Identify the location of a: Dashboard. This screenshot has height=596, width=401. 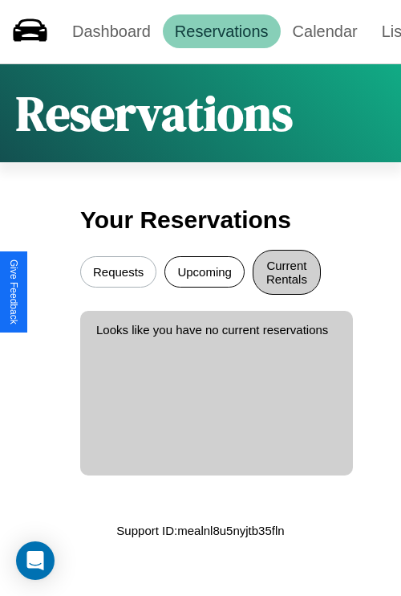
(112, 31).